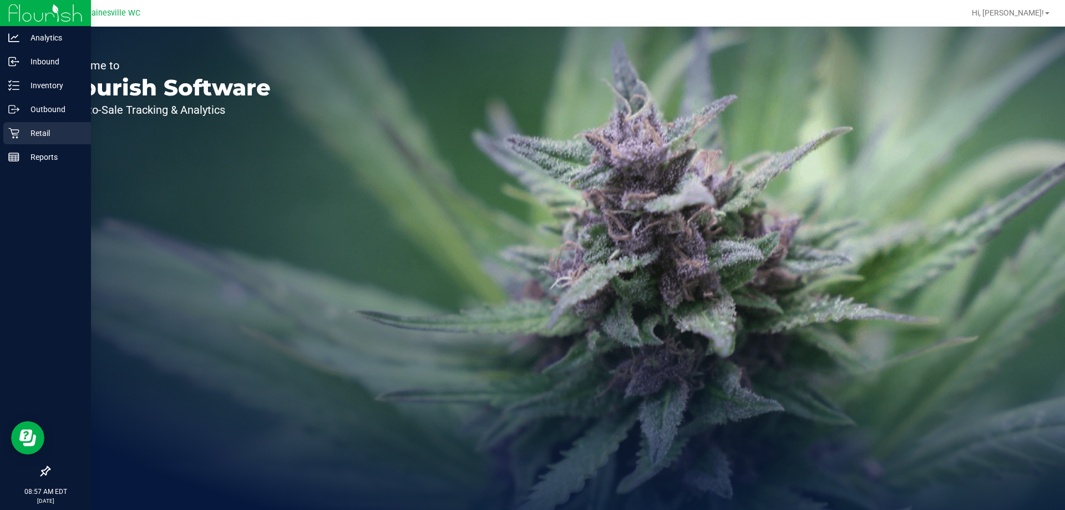 The width and height of the screenshot is (1065, 510). Describe the element at coordinates (14, 62) in the screenshot. I see `inline-svg: Inbound` at that location.